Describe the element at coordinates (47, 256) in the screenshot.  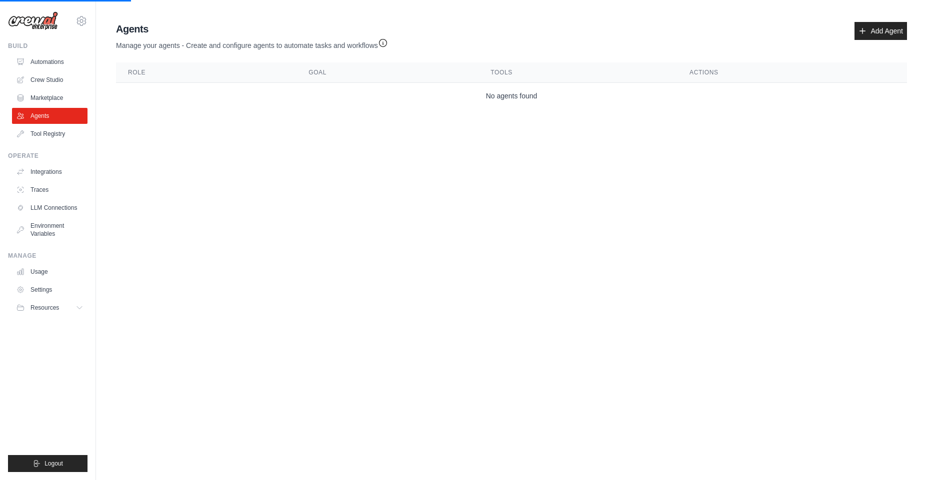
I see `div: Manage` at that location.